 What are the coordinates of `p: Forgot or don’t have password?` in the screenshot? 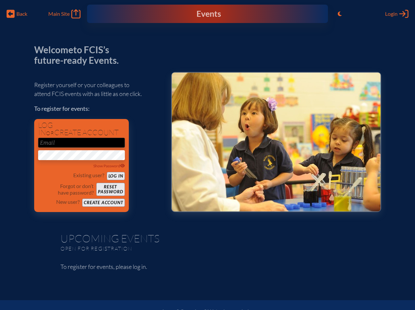 It's located at (66, 189).